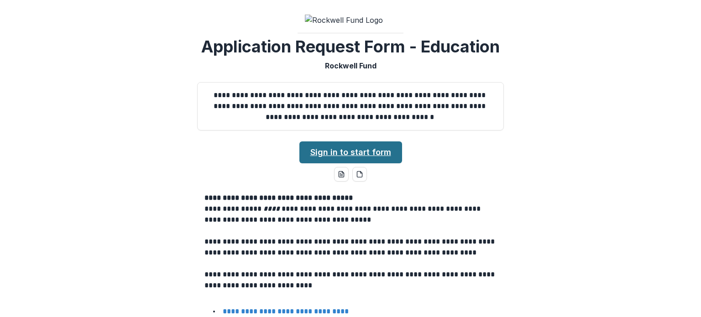 The width and height of the screenshot is (701, 317). I want to click on button: word-download, so click(341, 174).